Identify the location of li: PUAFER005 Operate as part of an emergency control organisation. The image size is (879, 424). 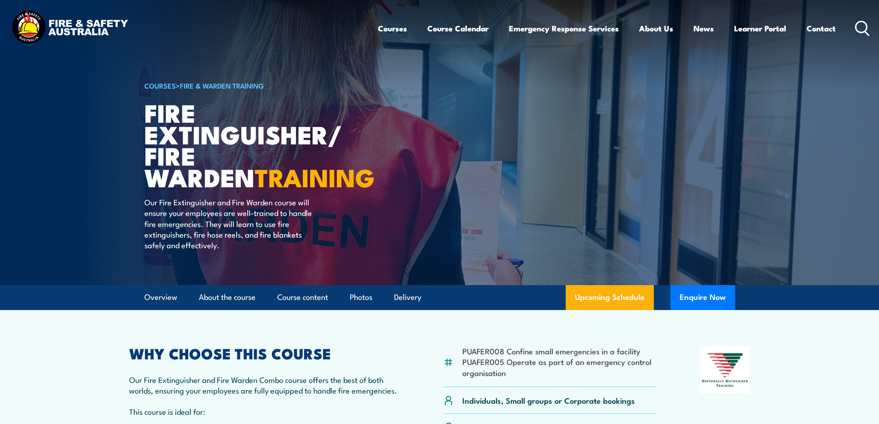
(559, 367).